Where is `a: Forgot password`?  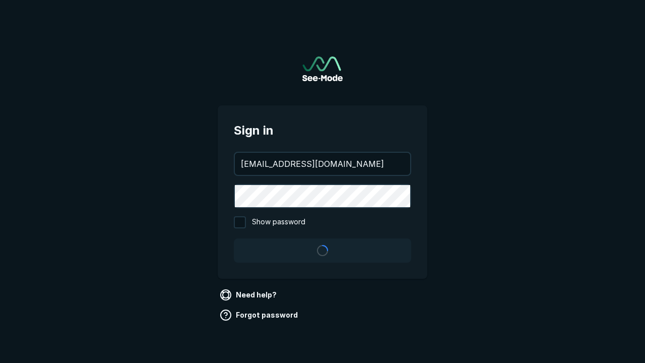 a: Forgot password is located at coordinates (260, 315).